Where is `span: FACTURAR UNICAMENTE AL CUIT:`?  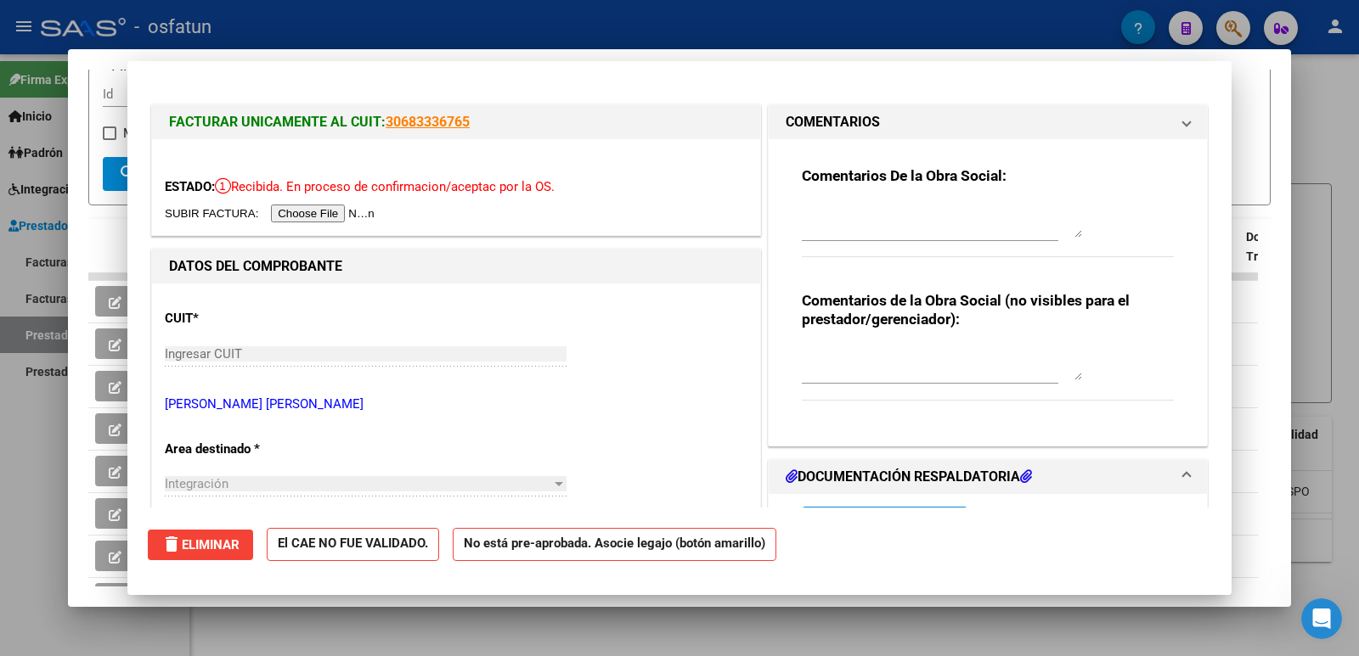 span: FACTURAR UNICAMENTE AL CUIT: is located at coordinates (277, 121).